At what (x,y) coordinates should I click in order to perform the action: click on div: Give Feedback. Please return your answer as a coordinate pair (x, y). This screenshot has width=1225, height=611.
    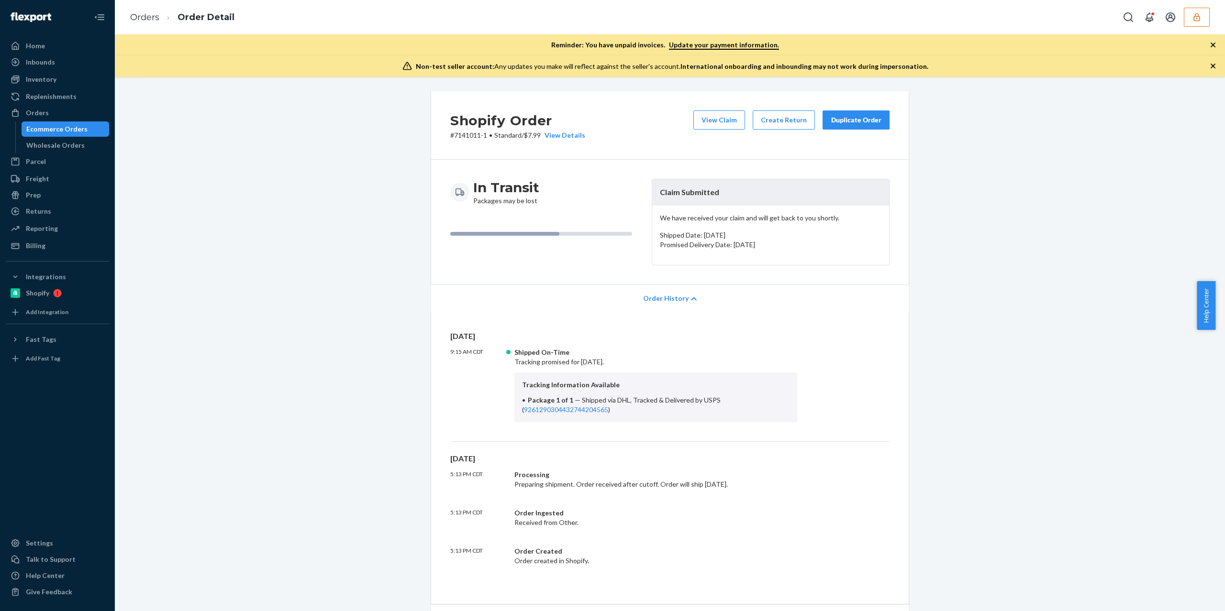
    Looking at the image, I should click on (49, 592).